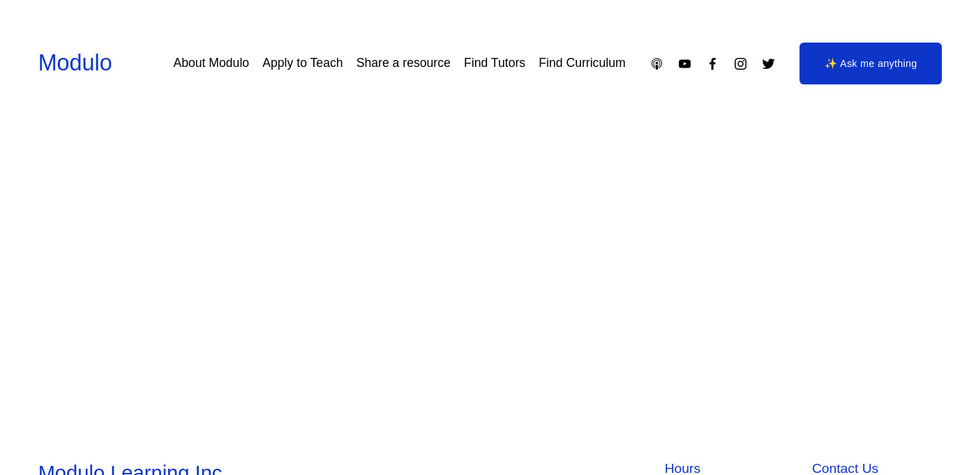  I want to click on a: About Modulo, so click(211, 63).